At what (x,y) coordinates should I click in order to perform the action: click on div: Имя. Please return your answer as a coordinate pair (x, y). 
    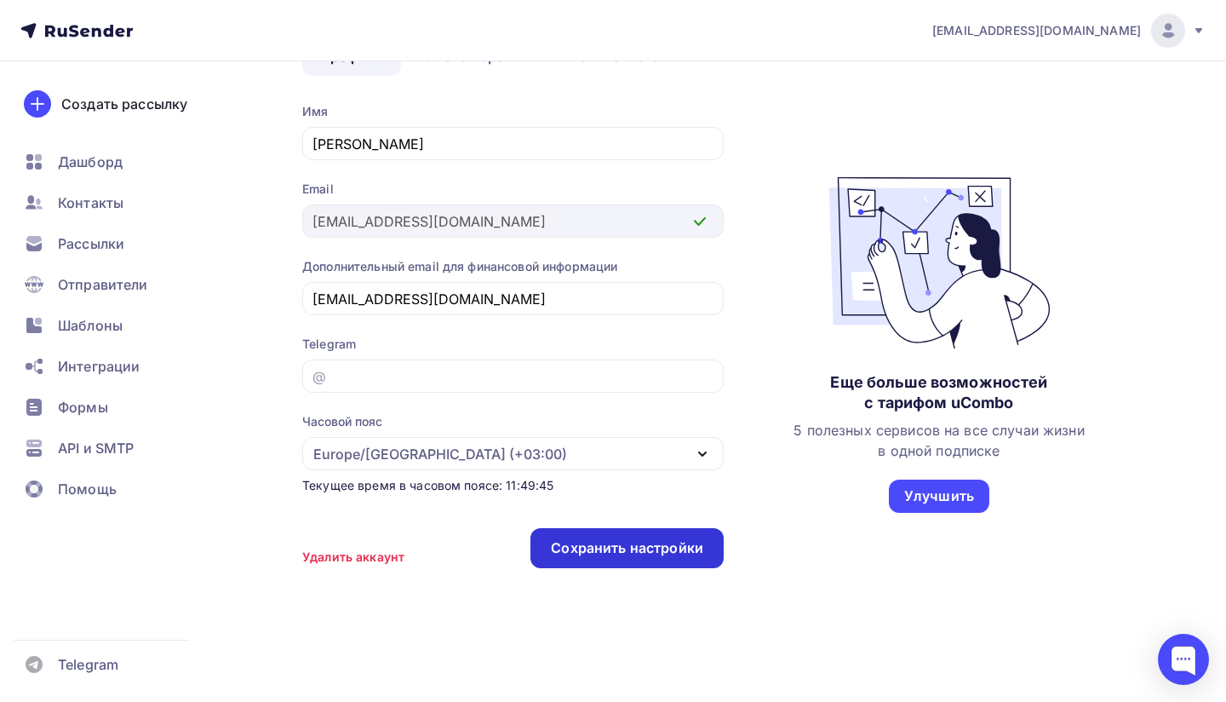
    Looking at the image, I should click on (513, 112).